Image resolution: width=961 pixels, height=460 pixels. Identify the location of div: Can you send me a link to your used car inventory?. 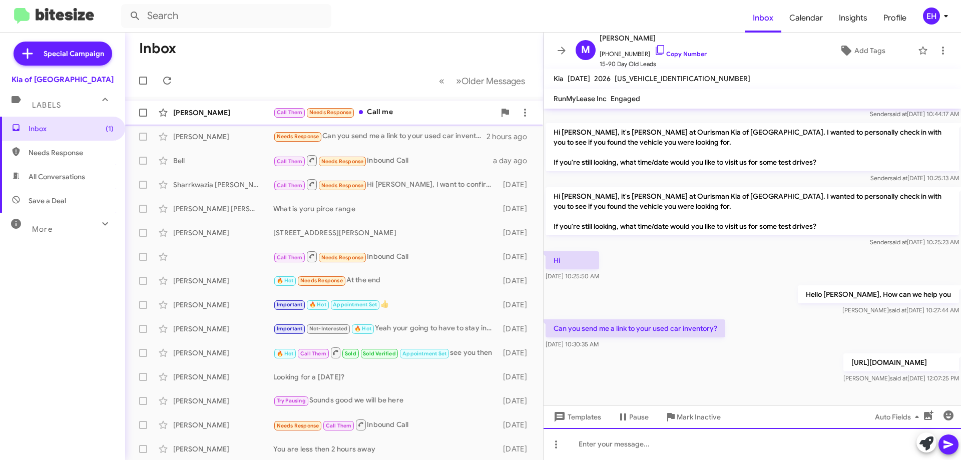
(380, 136).